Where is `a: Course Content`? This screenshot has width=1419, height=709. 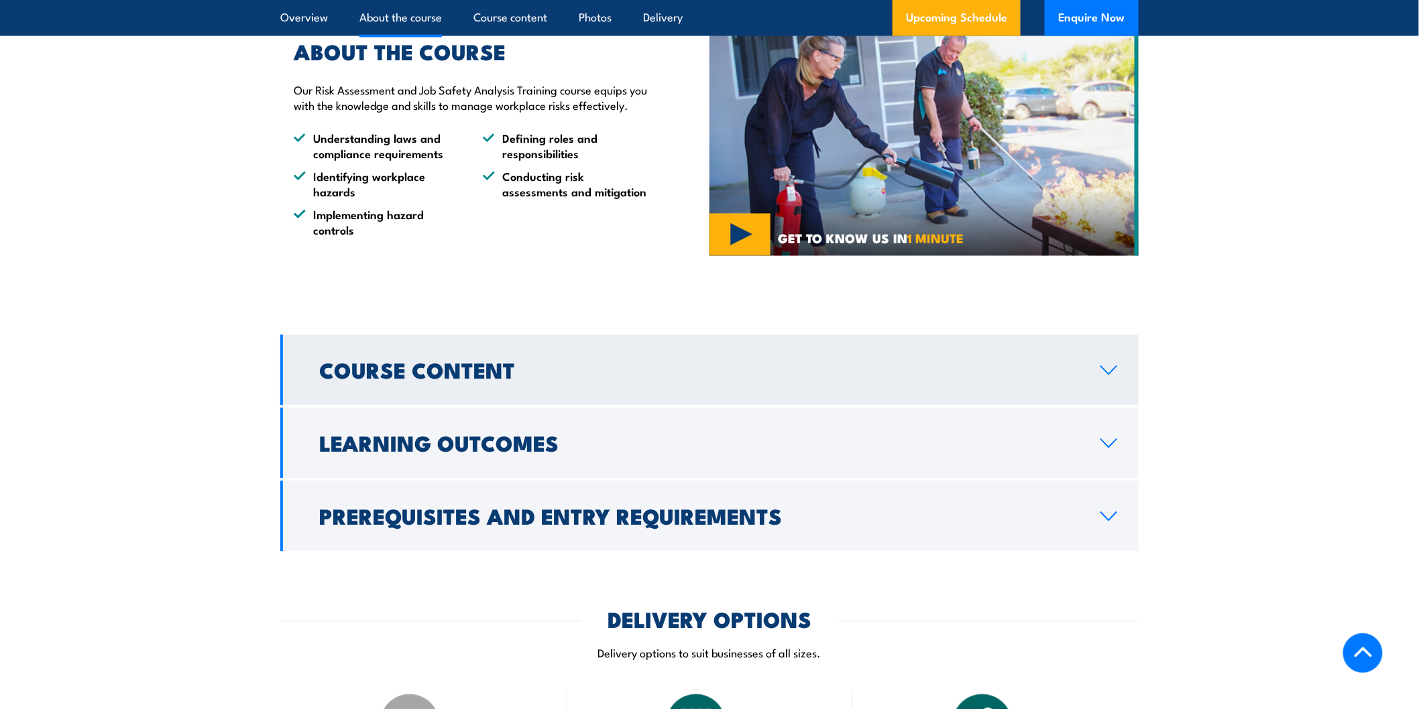
a: Course Content is located at coordinates (709, 370).